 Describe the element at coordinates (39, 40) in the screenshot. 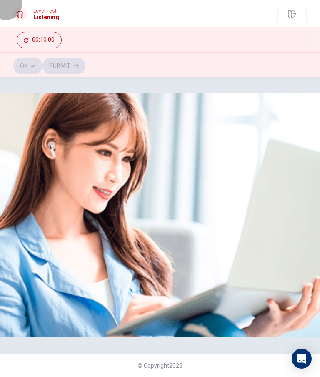

I see `button: 00:10:00` at that location.